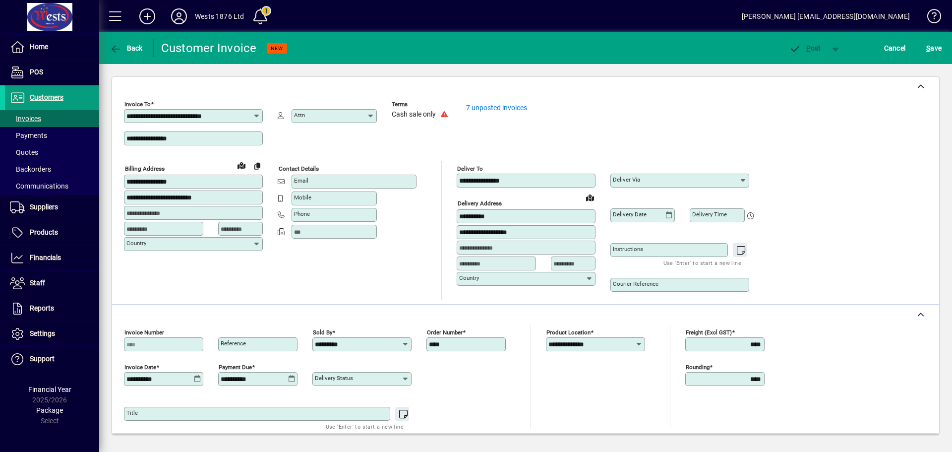 This screenshot has height=452, width=952. What do you see at coordinates (42, 308) in the screenshot?
I see `span: Reports` at bounding box center [42, 308].